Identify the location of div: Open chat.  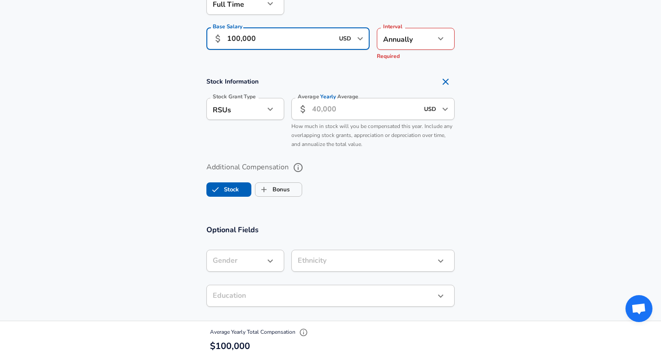
(639, 309).